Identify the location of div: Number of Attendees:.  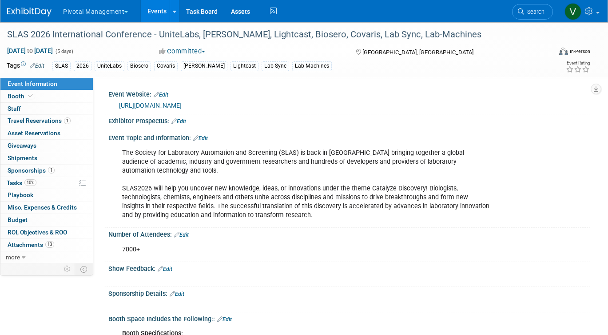
(349, 233).